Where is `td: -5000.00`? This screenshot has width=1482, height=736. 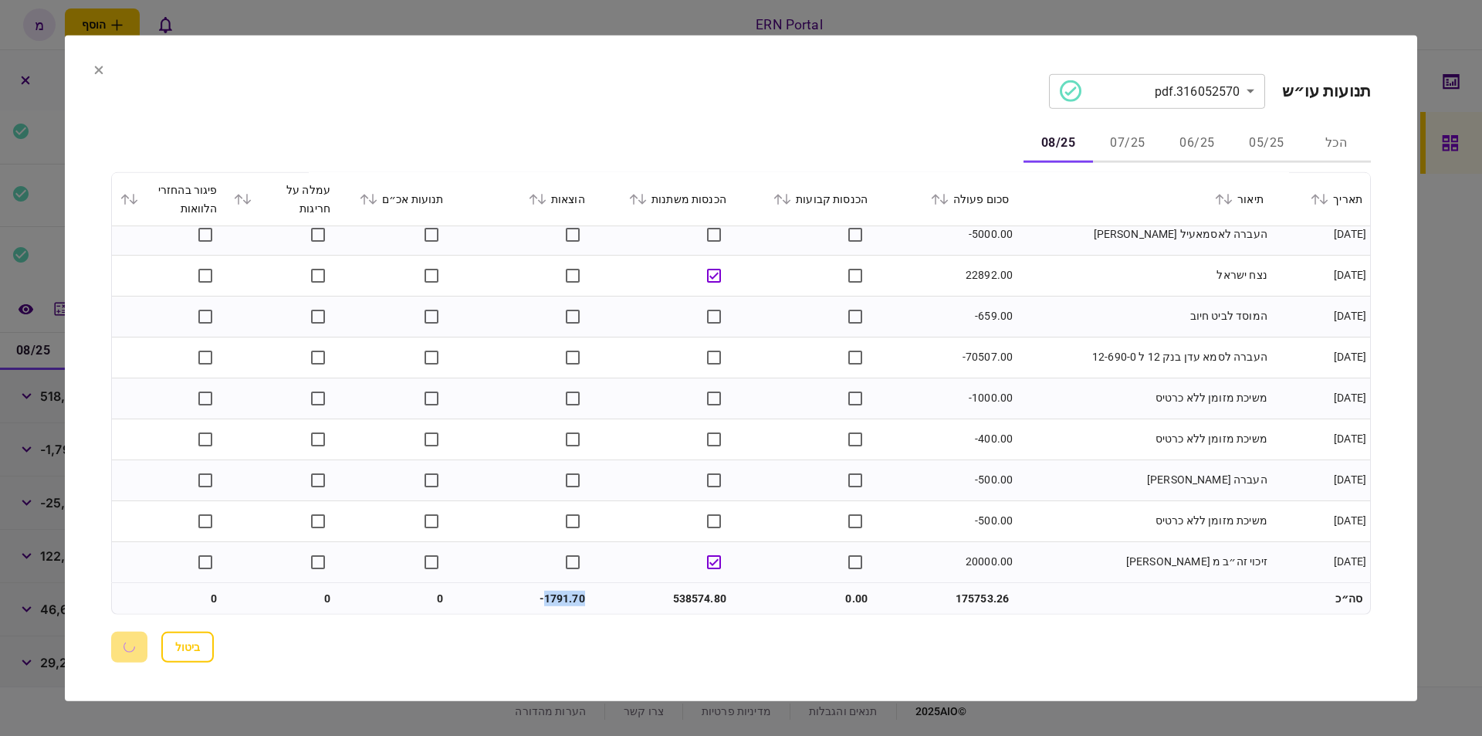
td: -5000.00 is located at coordinates (946, 234).